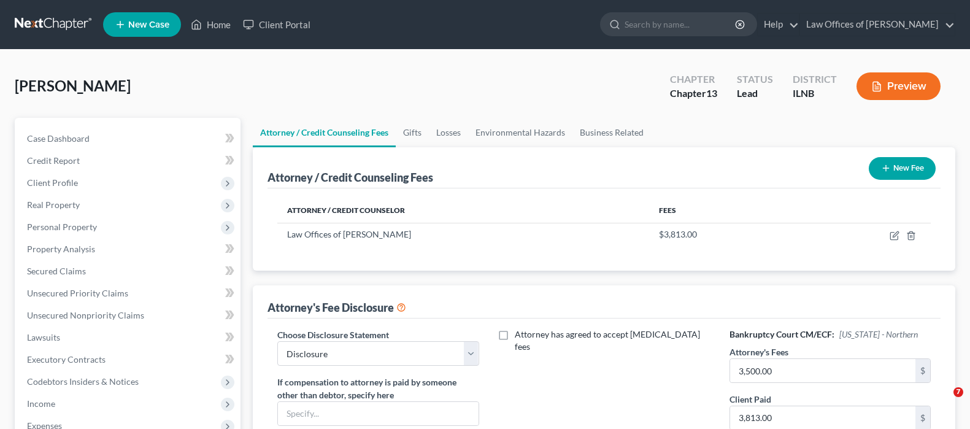 The width and height of the screenshot is (970, 429). What do you see at coordinates (53, 160) in the screenshot?
I see `span: Credit Report` at bounding box center [53, 160].